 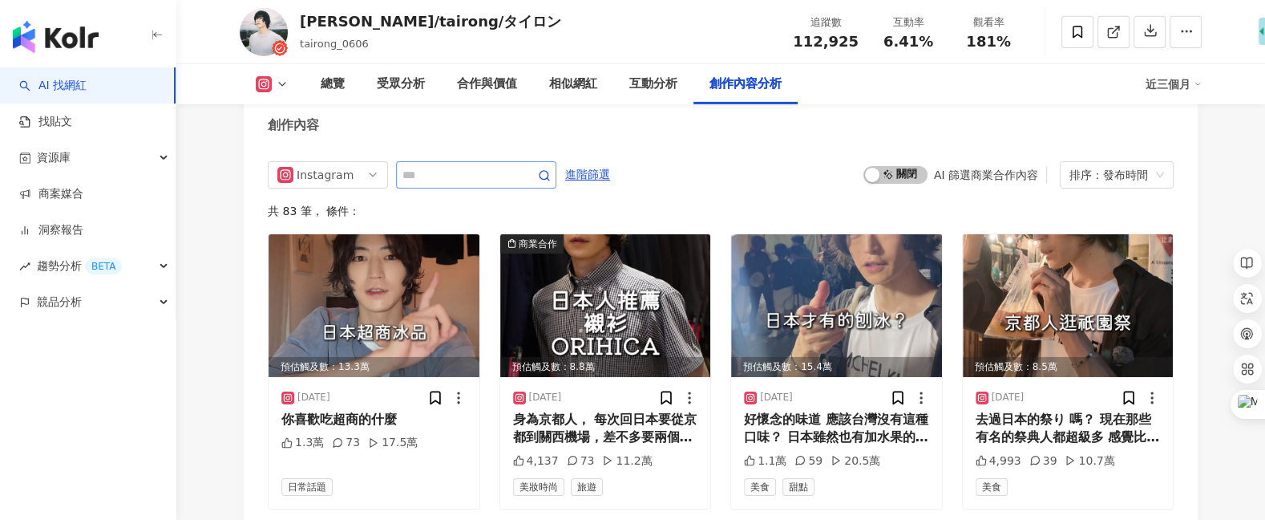 I want to click on div: 合作與價值, so click(x=487, y=84).